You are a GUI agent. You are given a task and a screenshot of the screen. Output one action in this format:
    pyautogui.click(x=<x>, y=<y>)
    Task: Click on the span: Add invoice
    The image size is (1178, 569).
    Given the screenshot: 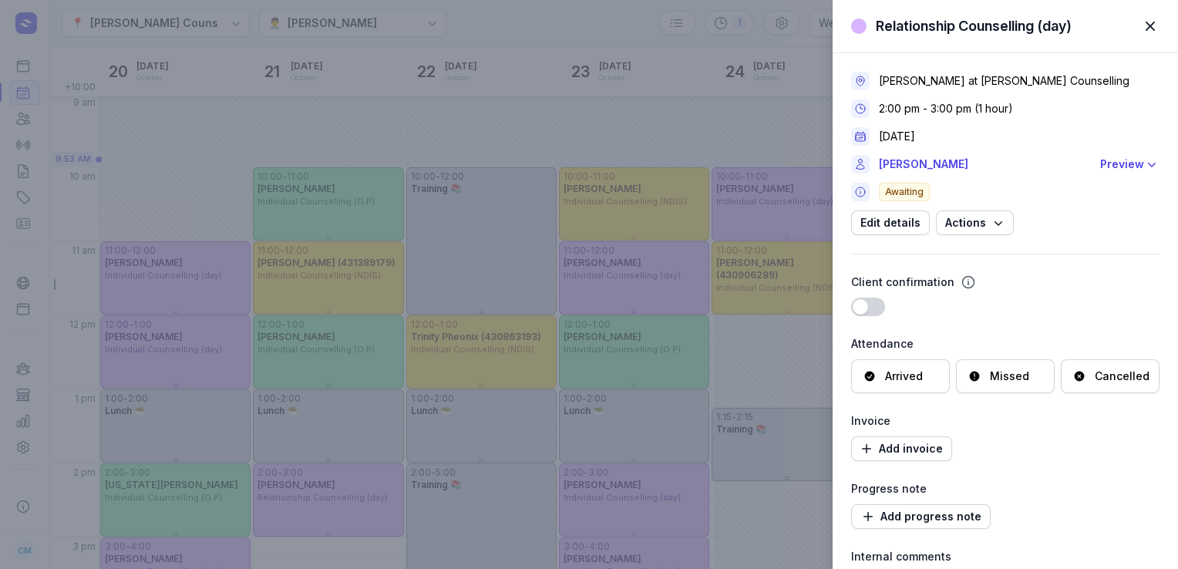 What is the action you would take?
    pyautogui.click(x=902, y=449)
    